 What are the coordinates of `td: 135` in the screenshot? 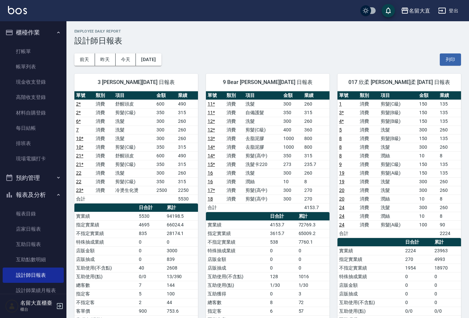 It's located at (450, 121).